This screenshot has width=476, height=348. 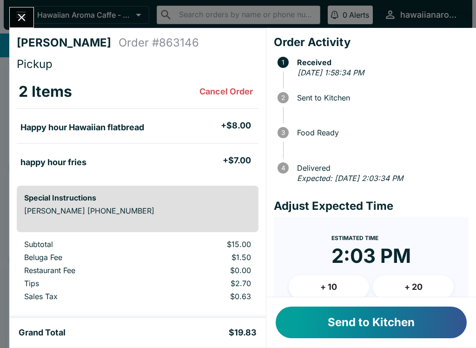 What do you see at coordinates (236, 125) in the screenshot?
I see `h5: + $8.00` at bounding box center [236, 125].